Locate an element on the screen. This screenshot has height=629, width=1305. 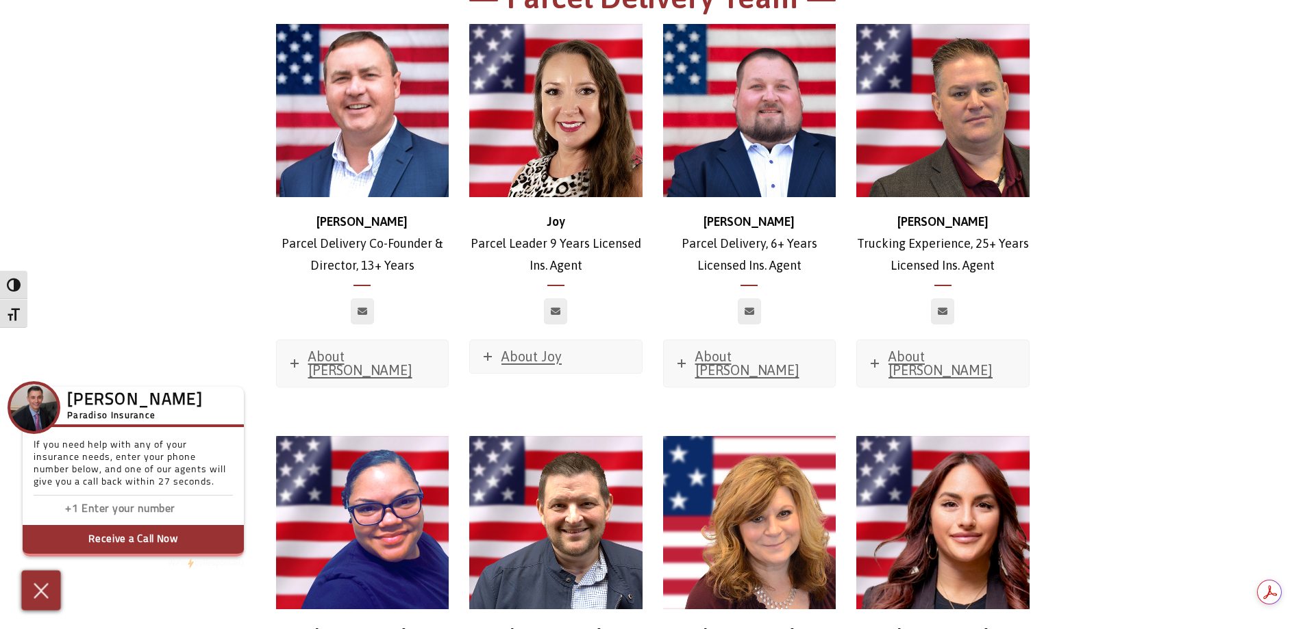
input: Enter country code is located at coordinates (61, 510).